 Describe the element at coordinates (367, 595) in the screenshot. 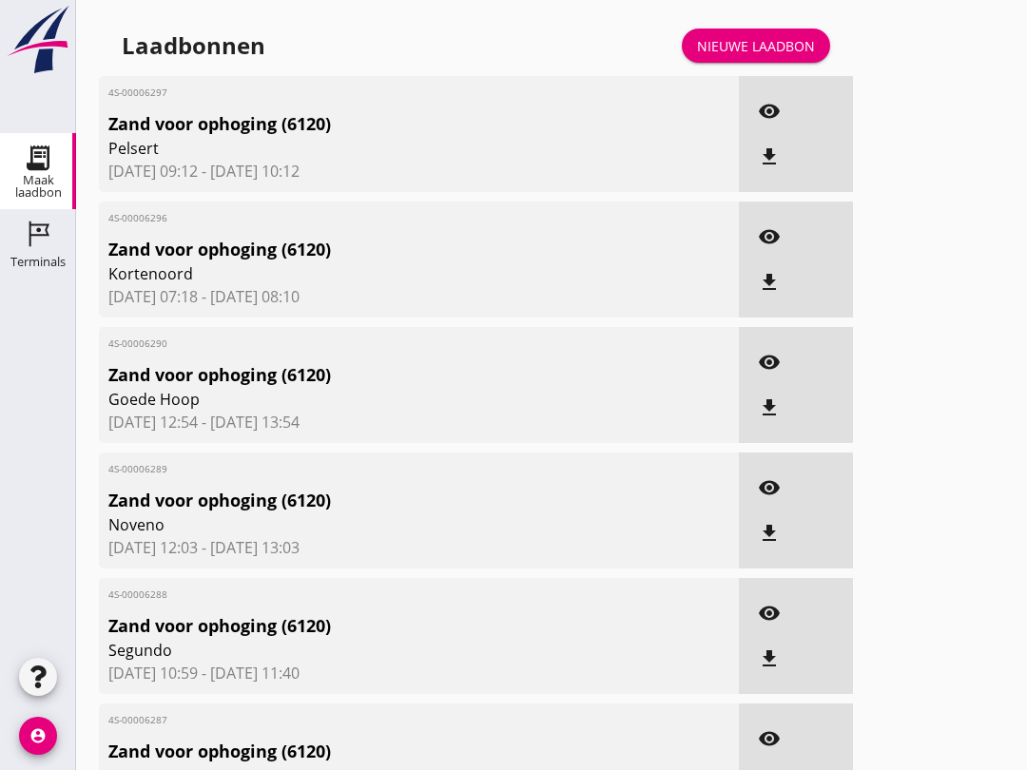

I see `span: 4S-00006288` at that location.